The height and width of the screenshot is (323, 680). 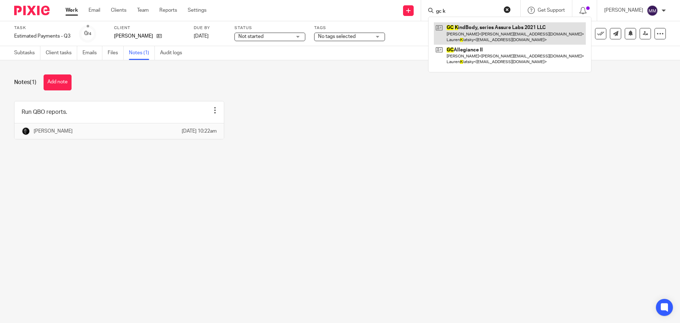 What do you see at coordinates (337, 36) in the screenshot?
I see `span: No tags selected` at bounding box center [337, 36].